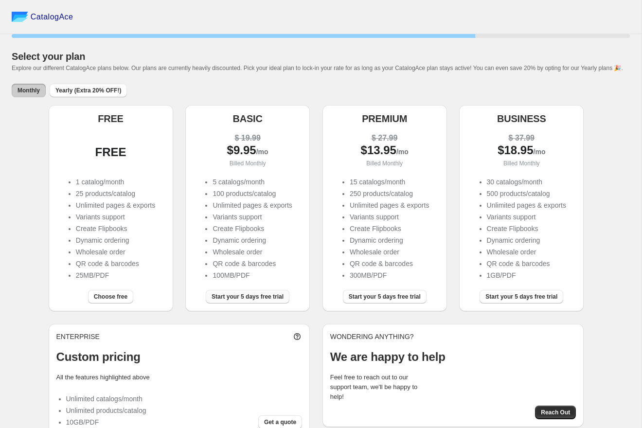 The height and width of the screenshot is (428, 642). Describe the element at coordinates (106, 422) in the screenshot. I see `li: 10GB/PDF` at that location.